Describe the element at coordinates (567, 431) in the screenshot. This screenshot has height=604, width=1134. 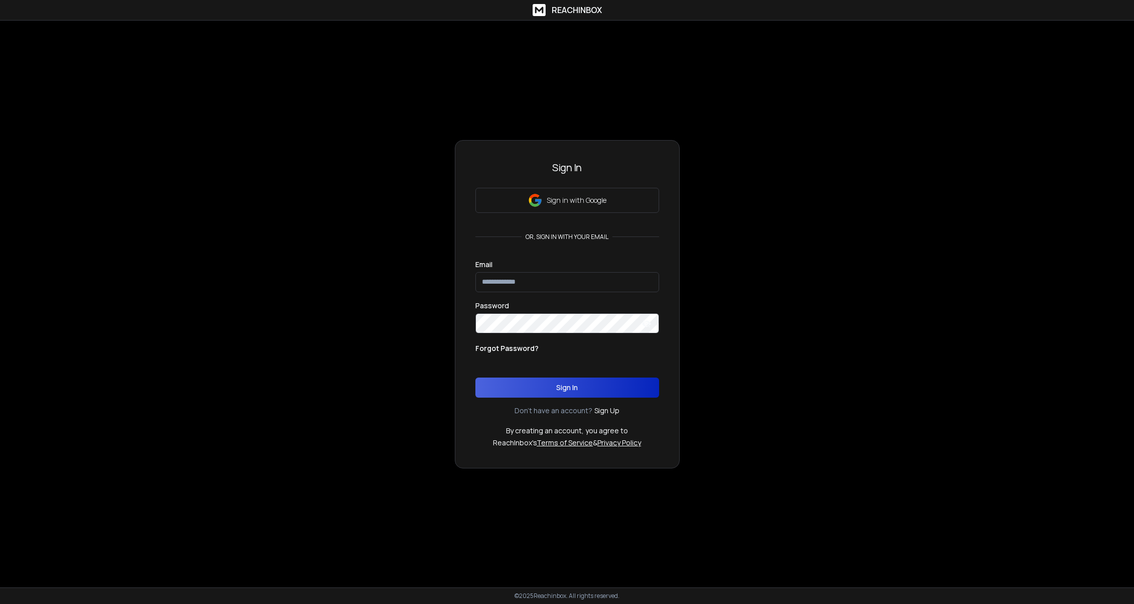
I see `p: By creating an account, you agree to` at that location.